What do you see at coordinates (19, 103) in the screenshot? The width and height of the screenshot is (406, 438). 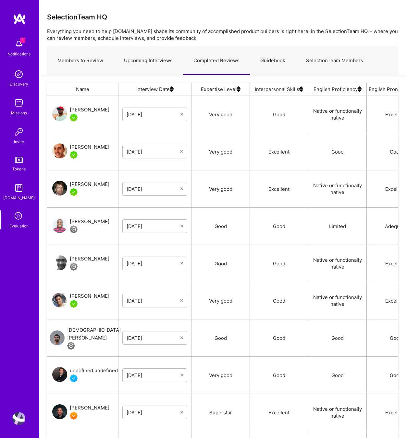 I see `img: teamwork` at bounding box center [19, 103].